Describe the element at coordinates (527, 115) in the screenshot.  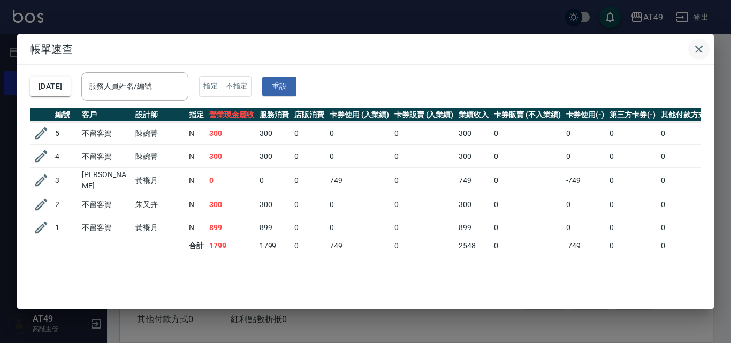
I see `th: 卡券販賣 (不入業績)` at that location.